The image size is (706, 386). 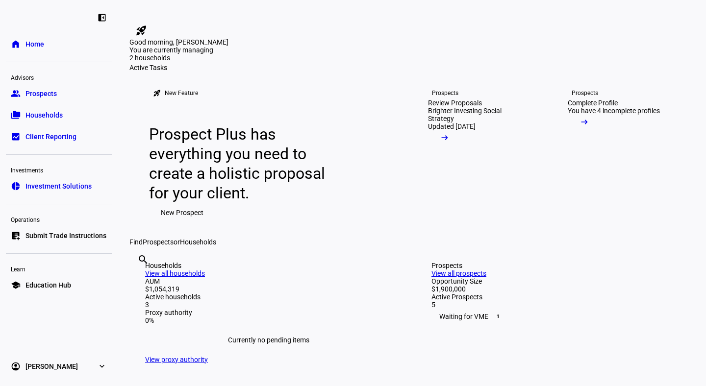 I want to click on div: 0%, so click(x=269, y=320).